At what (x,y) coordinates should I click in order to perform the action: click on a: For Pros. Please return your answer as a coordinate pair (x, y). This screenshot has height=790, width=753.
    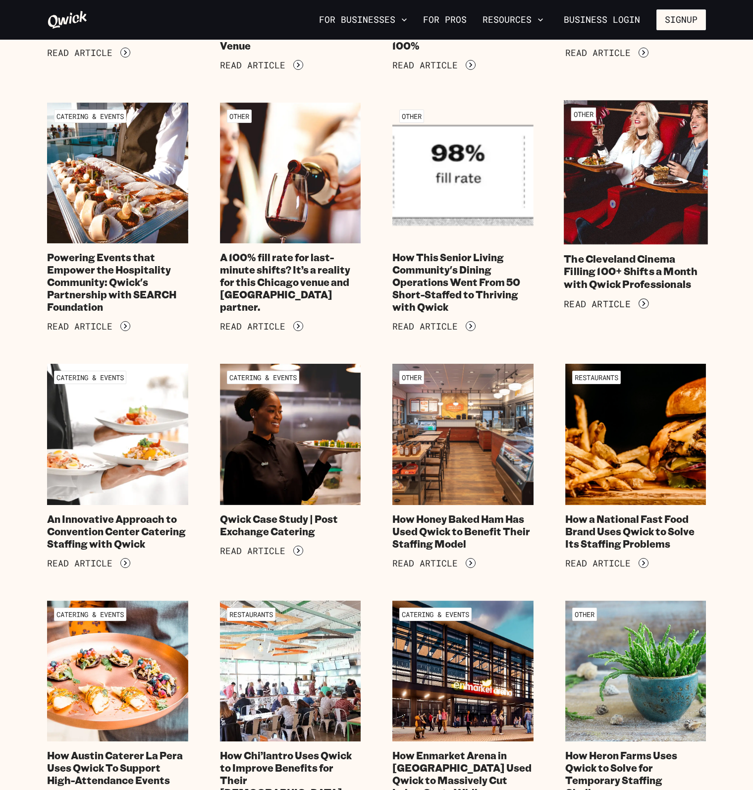
    Looking at the image, I should click on (445, 20).